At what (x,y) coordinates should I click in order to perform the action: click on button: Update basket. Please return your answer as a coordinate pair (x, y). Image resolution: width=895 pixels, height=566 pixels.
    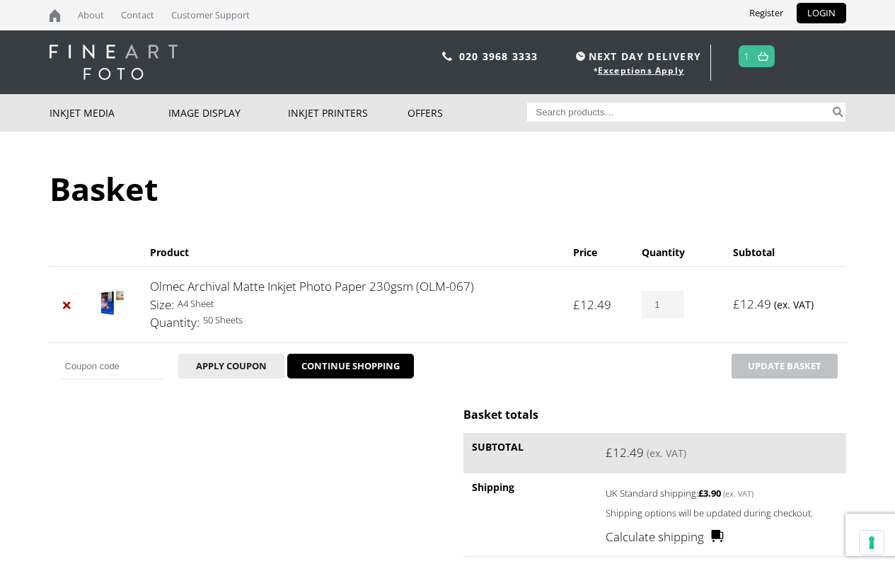
    Looking at the image, I should click on (785, 366).